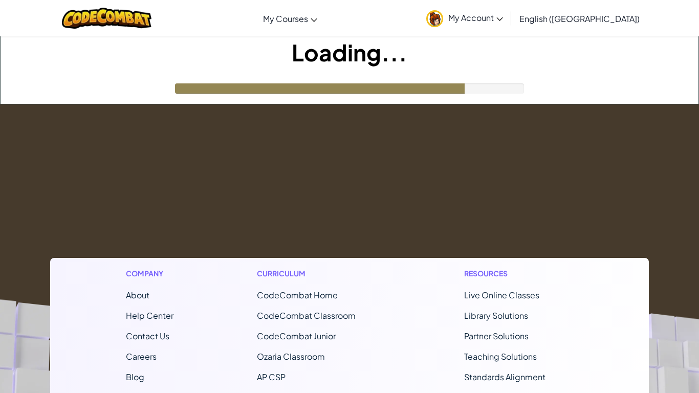 The width and height of the screenshot is (699, 393). What do you see at coordinates (501, 356) in the screenshot?
I see `a: Teaching Solutions` at bounding box center [501, 356].